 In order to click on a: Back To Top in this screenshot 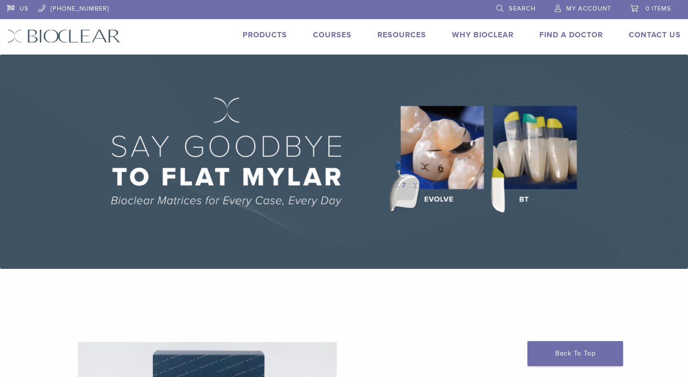, I will do `click(575, 353)`.